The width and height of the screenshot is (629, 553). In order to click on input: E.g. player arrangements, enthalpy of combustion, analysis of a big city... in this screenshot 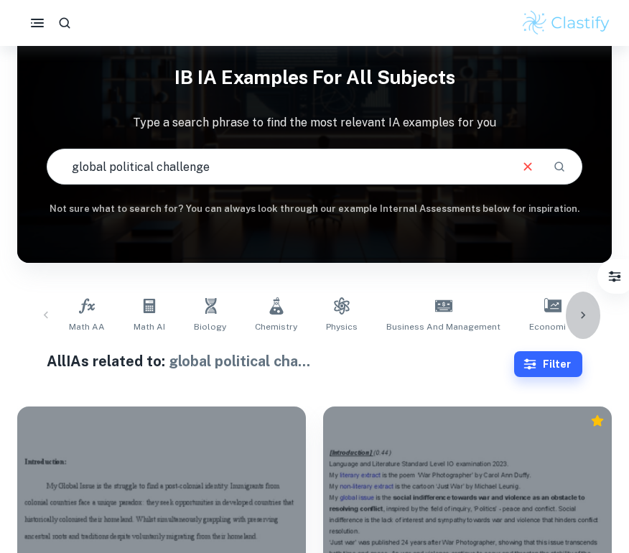, I will do `click(277, 167)`.